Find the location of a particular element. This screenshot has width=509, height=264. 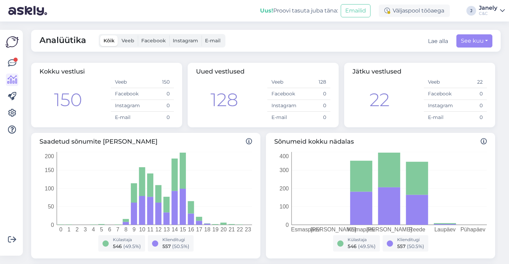

span: ( 50.5 %) is located at coordinates (181, 246).